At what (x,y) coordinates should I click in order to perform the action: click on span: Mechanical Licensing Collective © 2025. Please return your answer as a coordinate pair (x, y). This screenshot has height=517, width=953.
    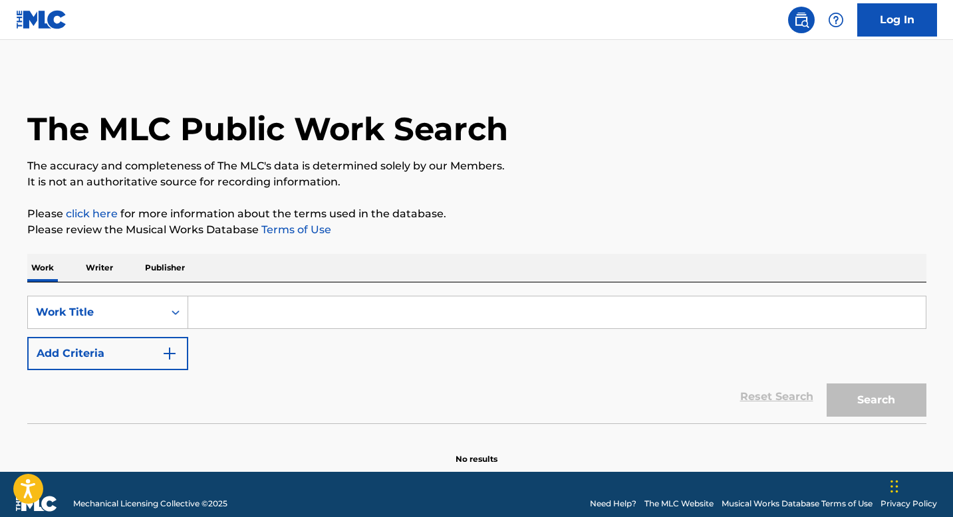
    Looking at the image, I should click on (150, 504).